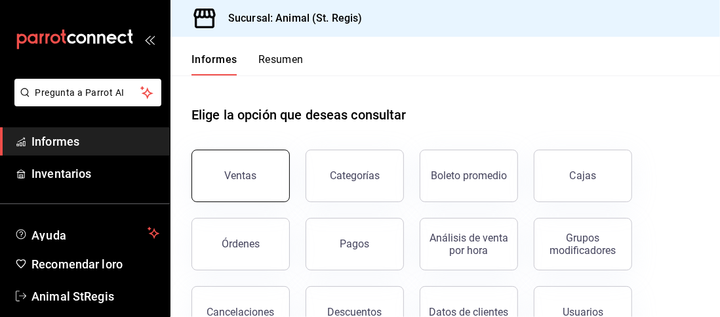 The width and height of the screenshot is (720, 317). I want to click on font: Órdenes, so click(241, 243).